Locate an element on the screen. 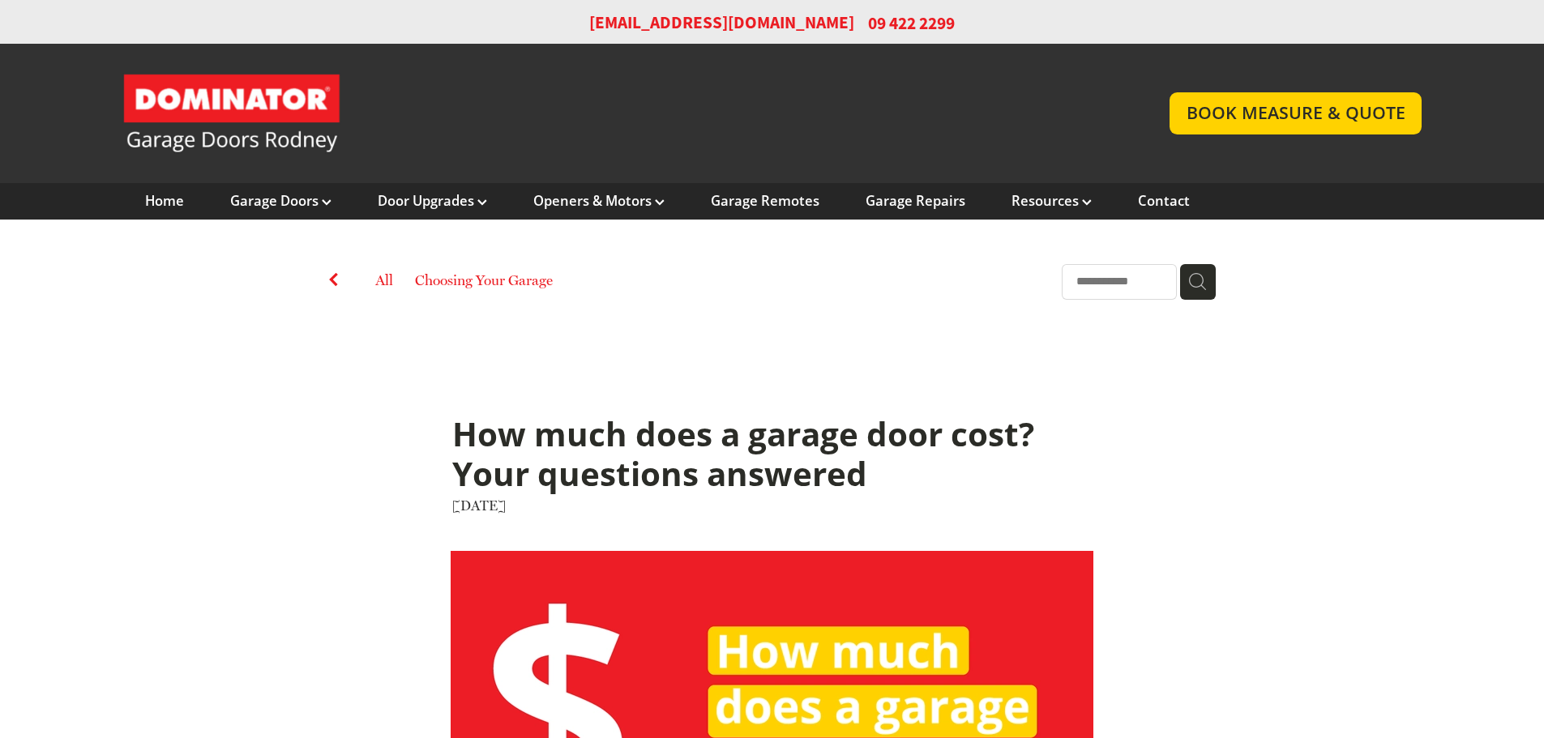 The width and height of the screenshot is (1544, 738). a: Choosing Your Garage is located at coordinates (484, 283).